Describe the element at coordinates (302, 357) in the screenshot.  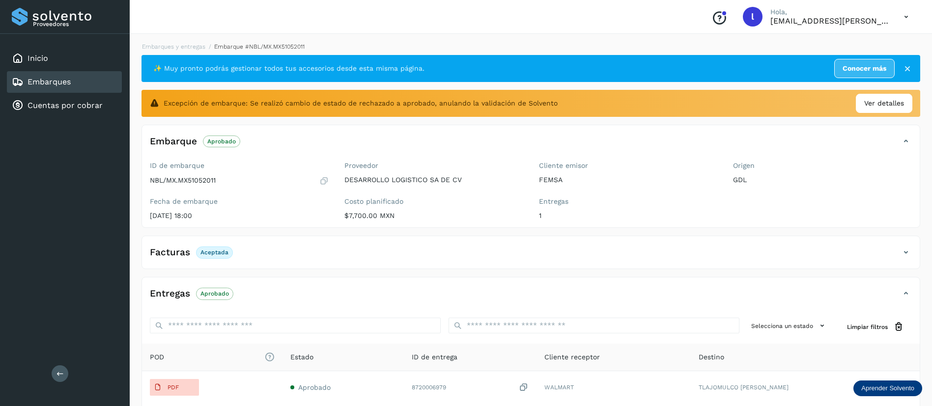
I see `span: Estado` at that location.